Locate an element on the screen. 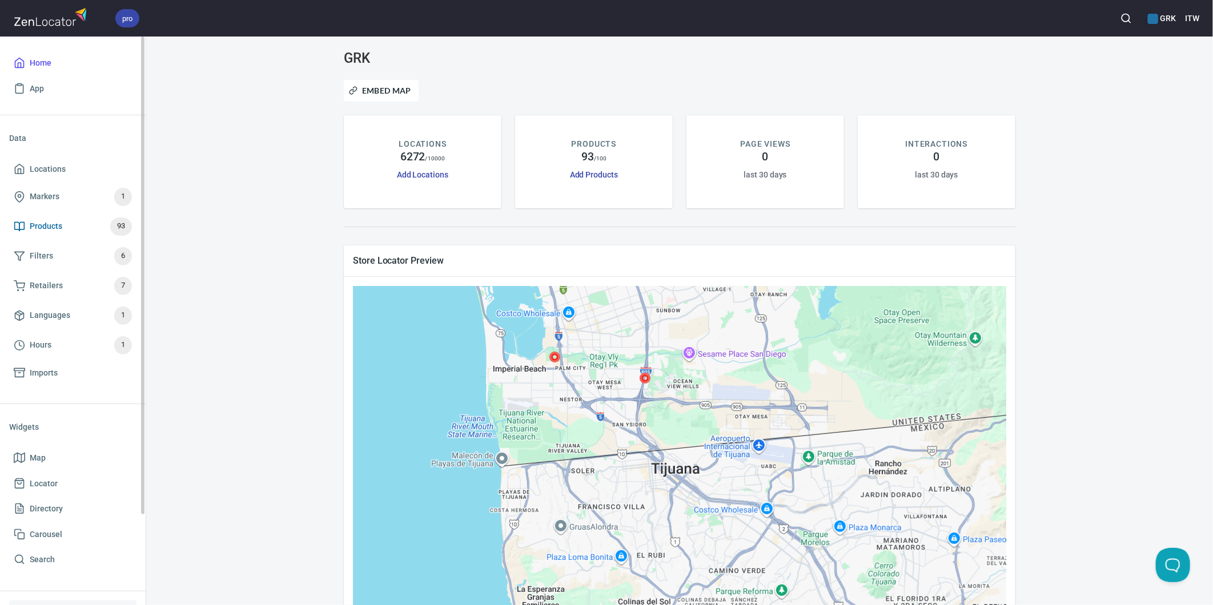  h4: 6272 is located at coordinates (413, 157).